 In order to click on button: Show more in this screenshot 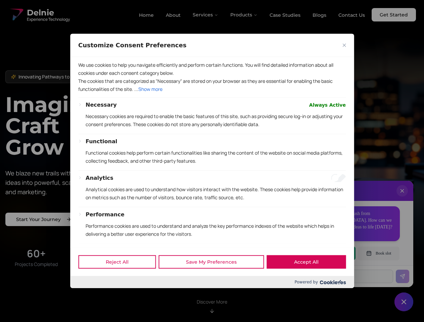, I will do `click(150, 89)`.